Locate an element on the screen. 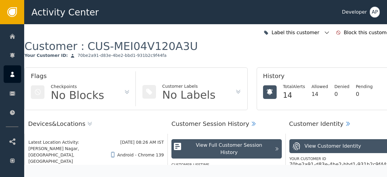 This screenshot has height=177, width=387. div: Allowed is located at coordinates (319, 86).